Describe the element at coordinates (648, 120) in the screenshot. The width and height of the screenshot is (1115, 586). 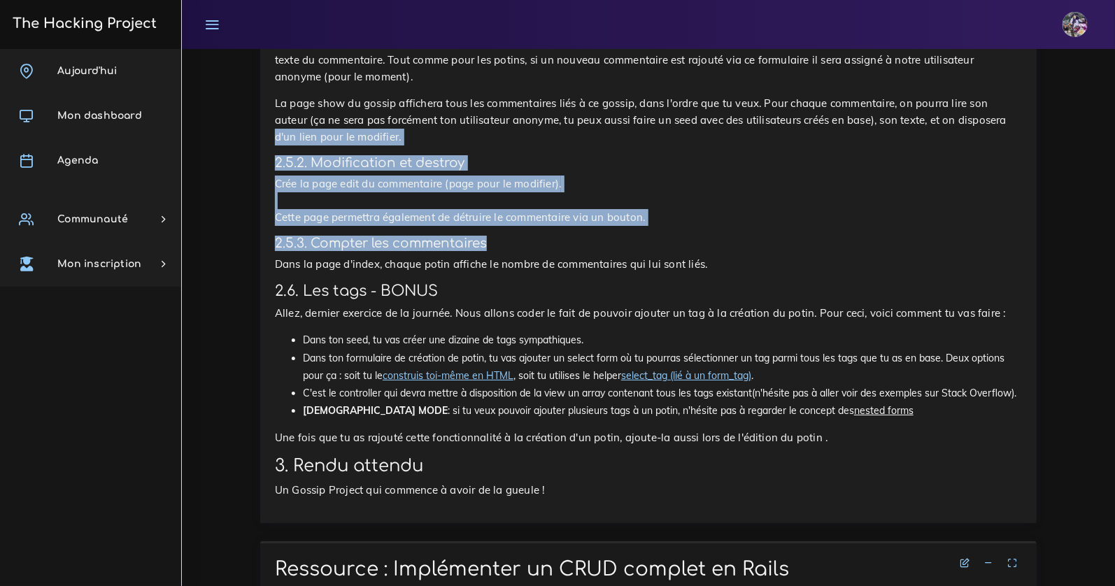
I see `p: La page show du gossip affichera tous les commentaires liés à ce gossip, dans l'ordre que tu veux...` at that location.